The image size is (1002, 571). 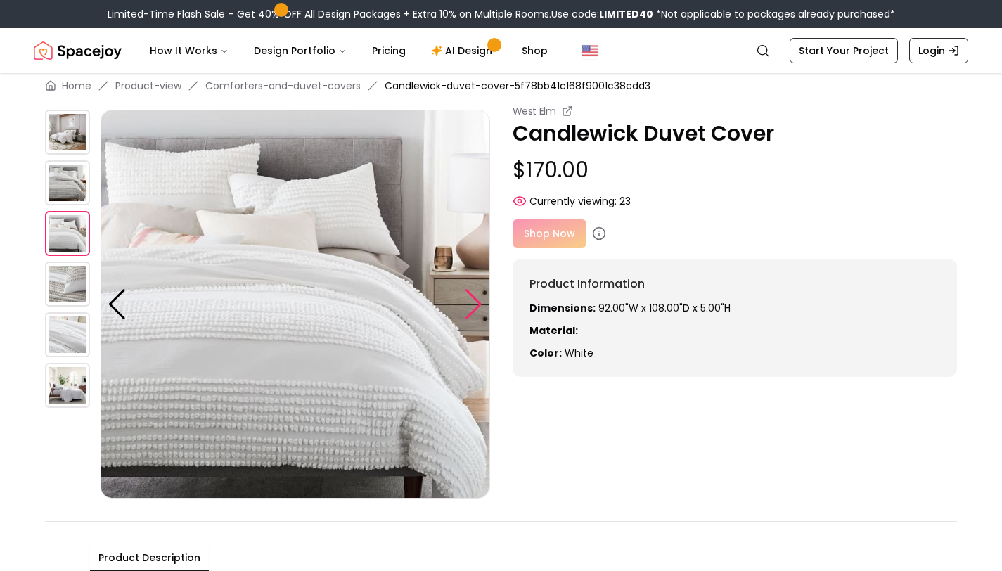 What do you see at coordinates (501, 14) in the screenshot?
I see `div: Limited-Time Flash Sale – Get 40% OFF All Design Packages + Extra 10% on Multiple Rooms.` at bounding box center [501, 14].